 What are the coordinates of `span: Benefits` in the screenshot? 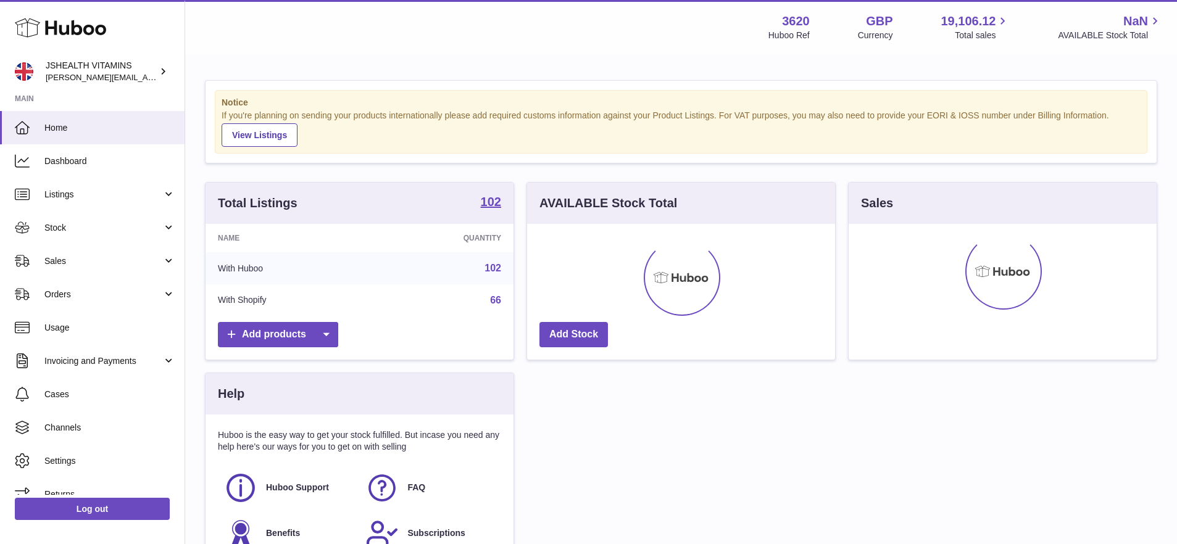 It's located at (283, 533).